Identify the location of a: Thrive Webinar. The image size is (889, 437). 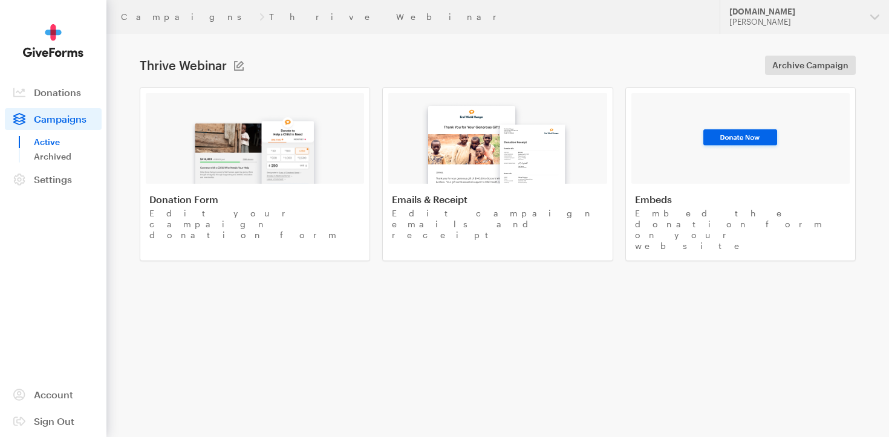
(388, 17).